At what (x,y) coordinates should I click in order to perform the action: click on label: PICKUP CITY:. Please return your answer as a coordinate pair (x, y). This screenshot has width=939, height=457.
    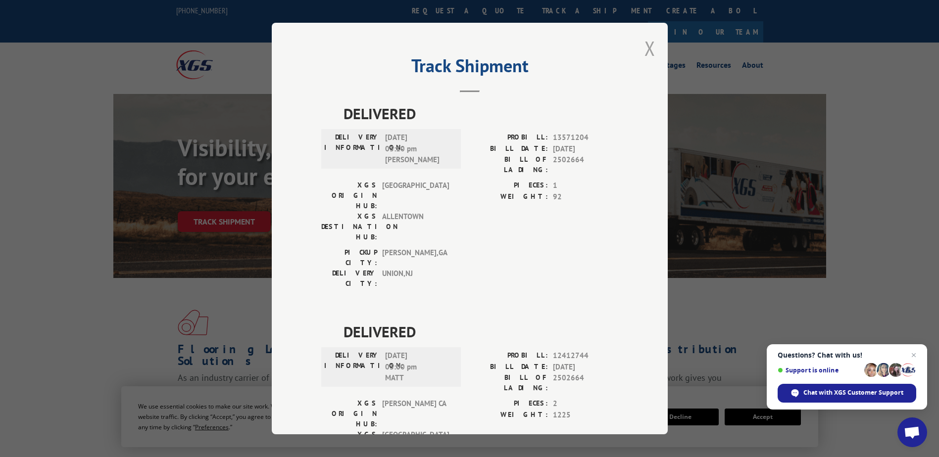
    Looking at the image, I should click on (349, 258).